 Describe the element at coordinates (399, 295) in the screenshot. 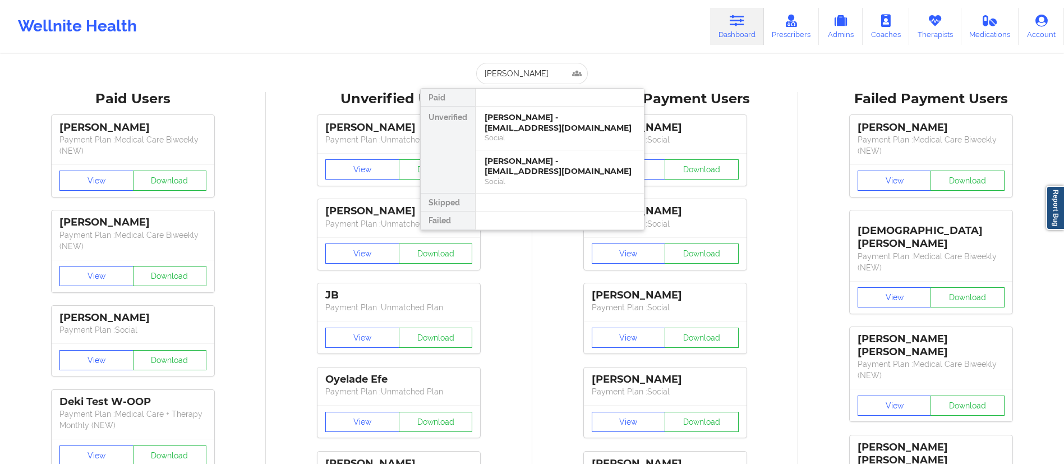

I see `div: JB` at that location.